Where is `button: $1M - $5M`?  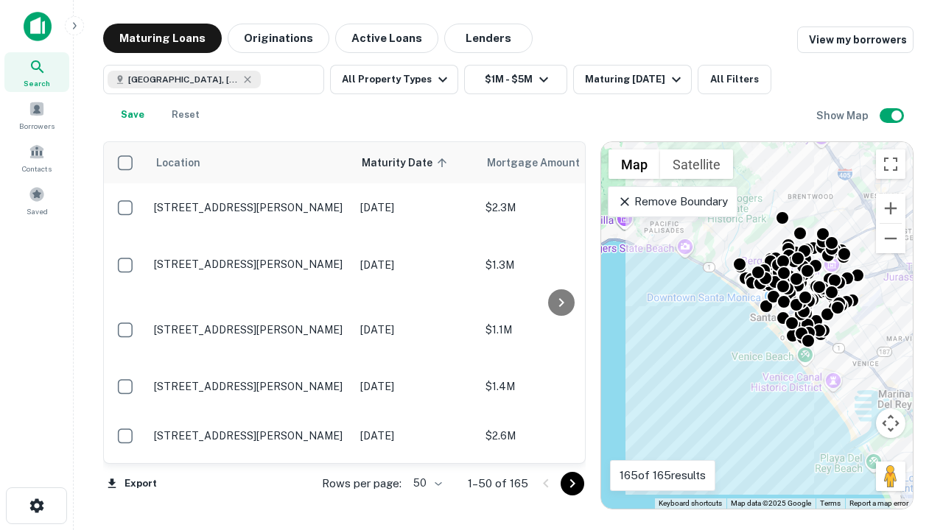
button: $1M - $5M is located at coordinates (515, 80).